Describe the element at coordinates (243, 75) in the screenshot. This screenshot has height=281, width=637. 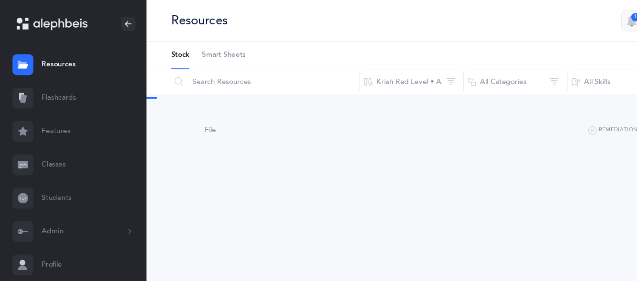
I see `input: Search Resources` at that location.